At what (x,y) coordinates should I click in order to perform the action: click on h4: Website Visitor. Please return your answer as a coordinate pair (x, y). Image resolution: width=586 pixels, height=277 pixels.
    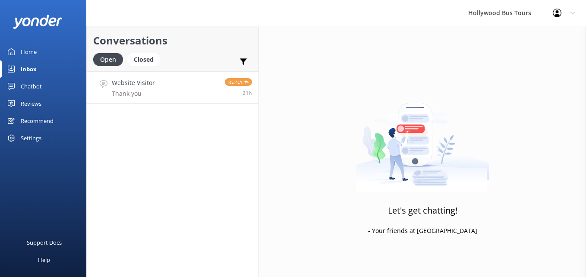
    Looking at the image, I should click on (133, 83).